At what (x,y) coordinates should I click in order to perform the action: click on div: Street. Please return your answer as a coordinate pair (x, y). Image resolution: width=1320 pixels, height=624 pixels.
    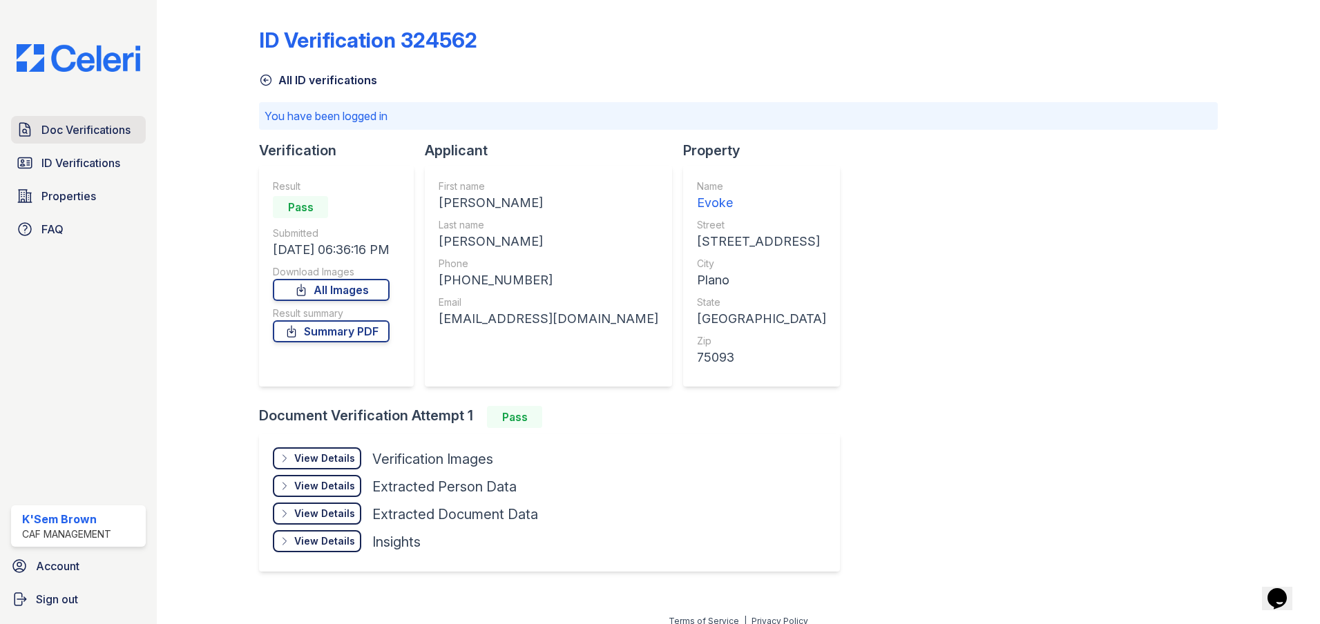
    Looking at the image, I should click on (761, 225).